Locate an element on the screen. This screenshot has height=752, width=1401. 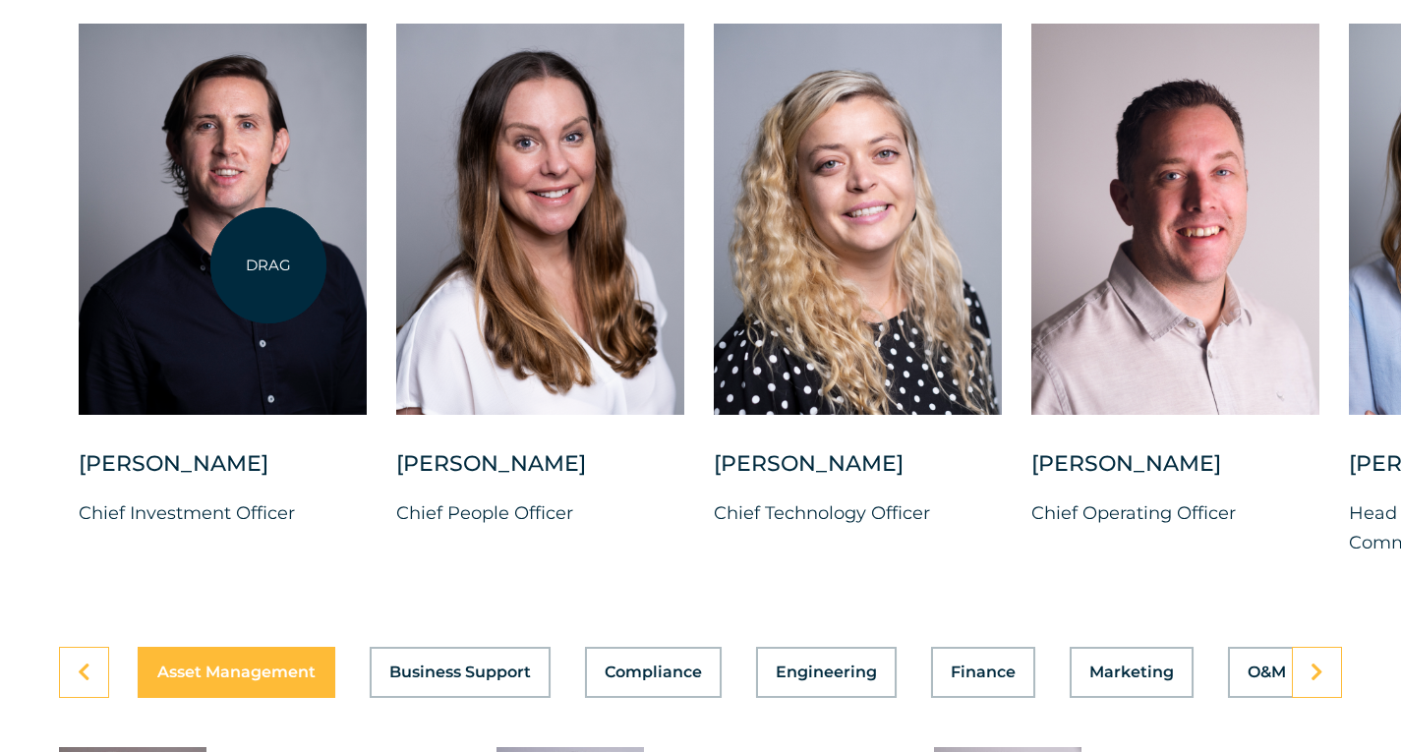
p: Chief Technology Officer is located at coordinates (857, 513).